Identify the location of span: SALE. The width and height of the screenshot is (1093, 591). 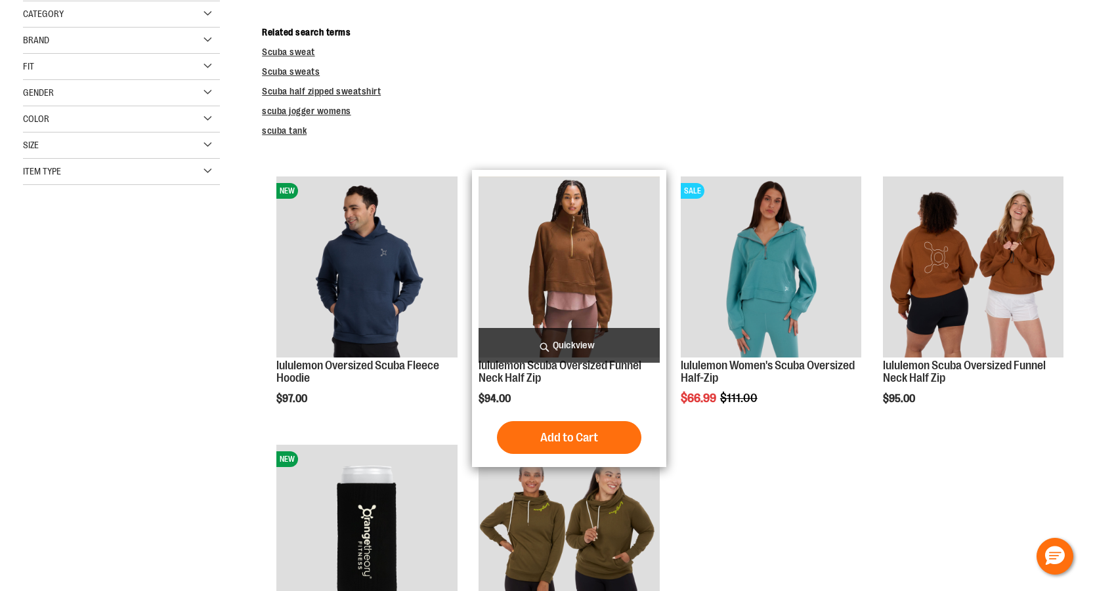
(693, 191).